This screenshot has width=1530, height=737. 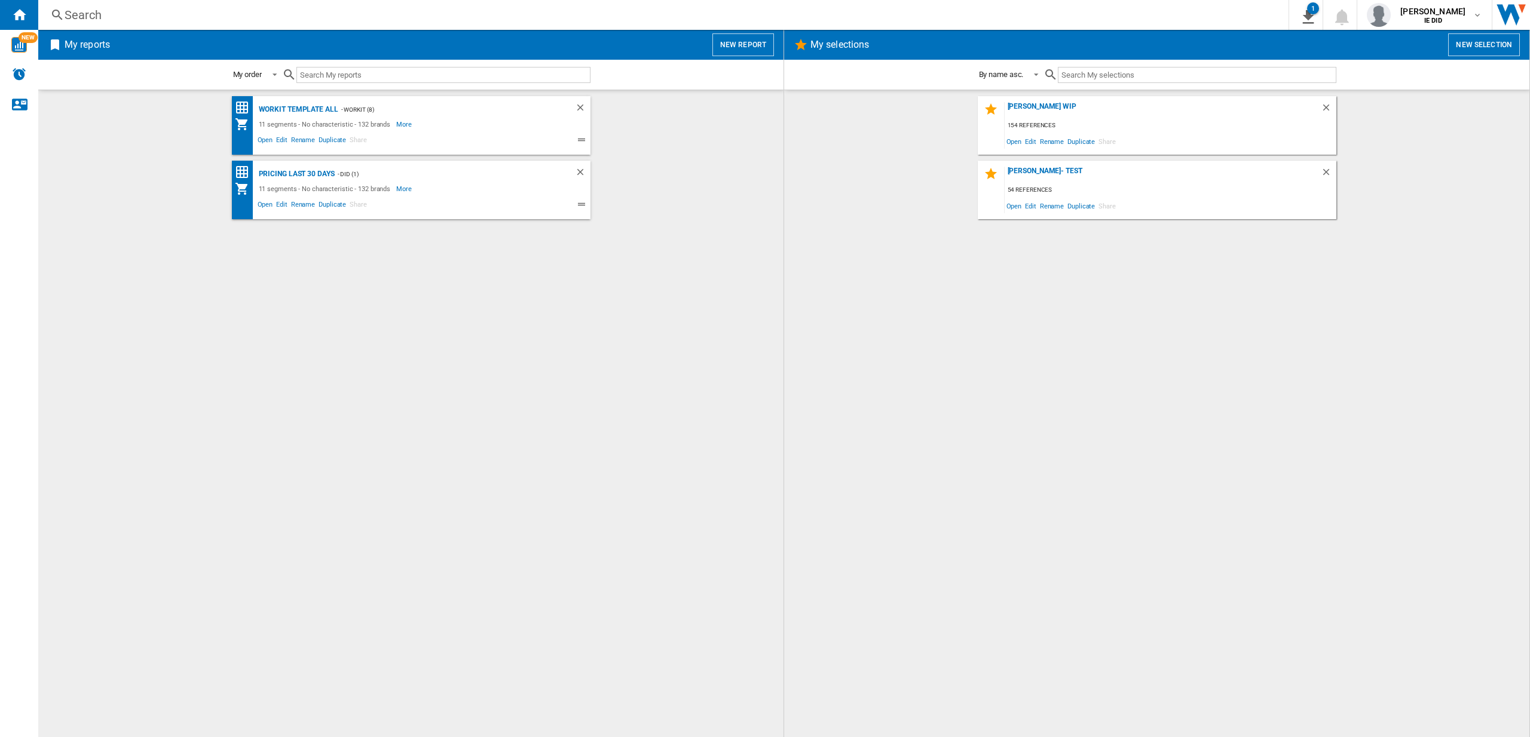 I want to click on div: Search, so click(x=661, y=15).